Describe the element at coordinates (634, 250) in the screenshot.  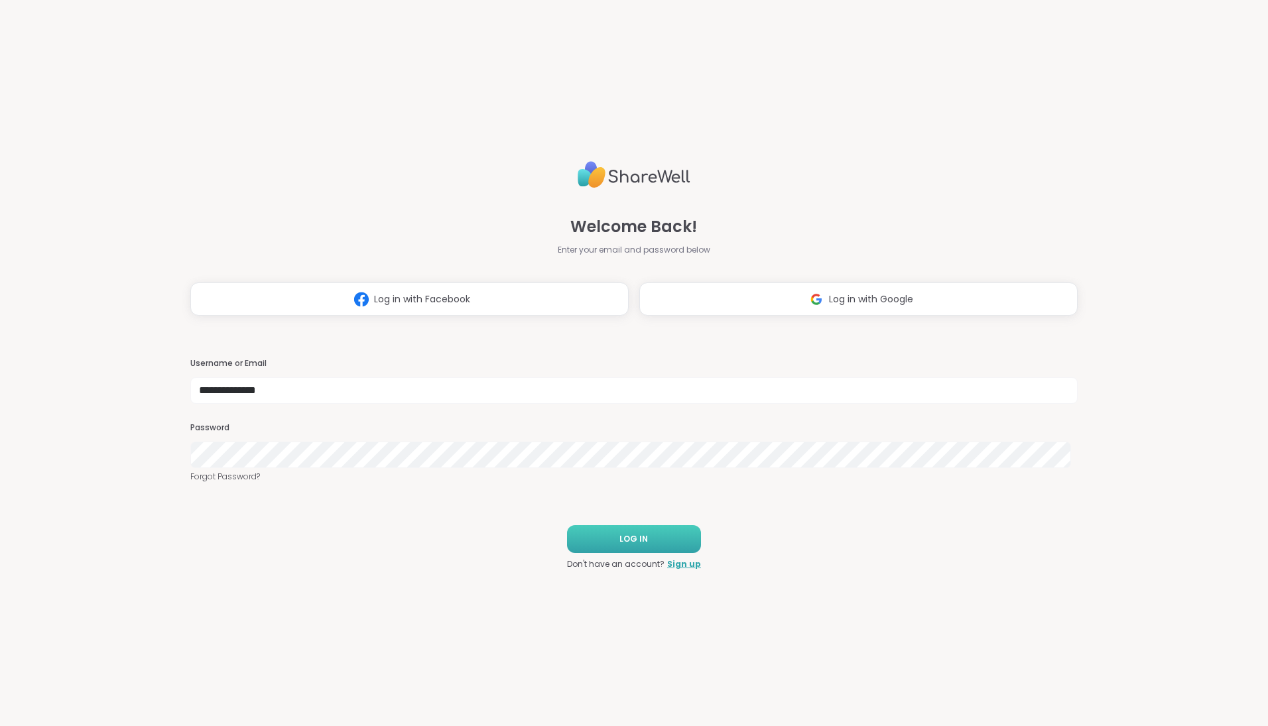
I see `span: Enter your email and password below` at that location.